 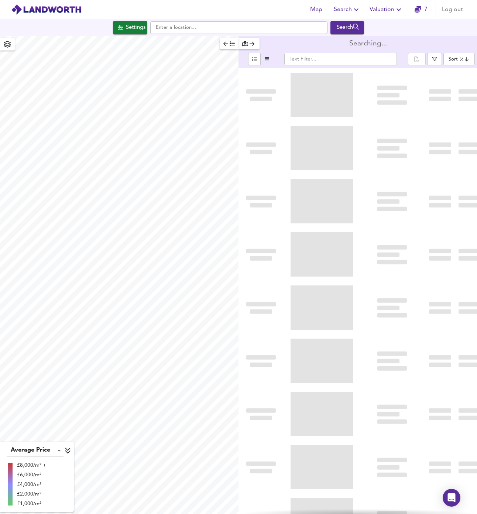 What do you see at coordinates (31, 485) in the screenshot?
I see `div: £4,000/m²` at bounding box center [31, 485].